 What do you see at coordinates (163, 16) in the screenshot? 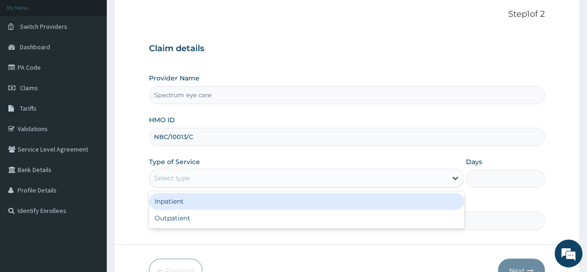
I see `div: Minimize live chat window` at bounding box center [163, 16].